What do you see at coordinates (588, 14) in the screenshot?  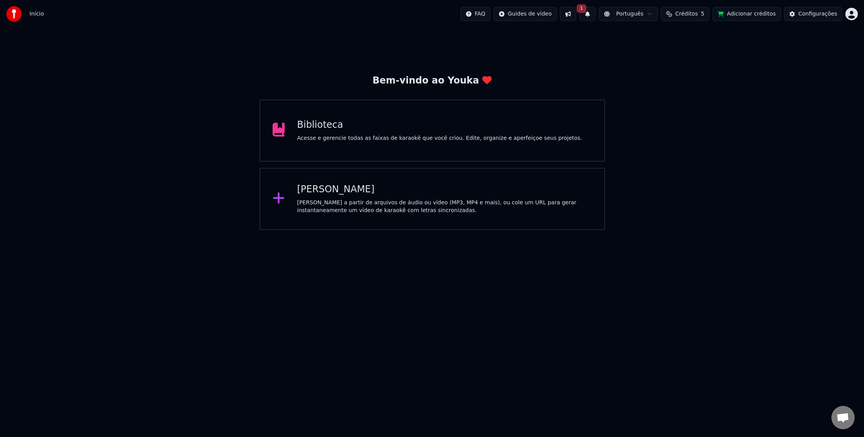 I see `button: 1` at bounding box center [588, 14].